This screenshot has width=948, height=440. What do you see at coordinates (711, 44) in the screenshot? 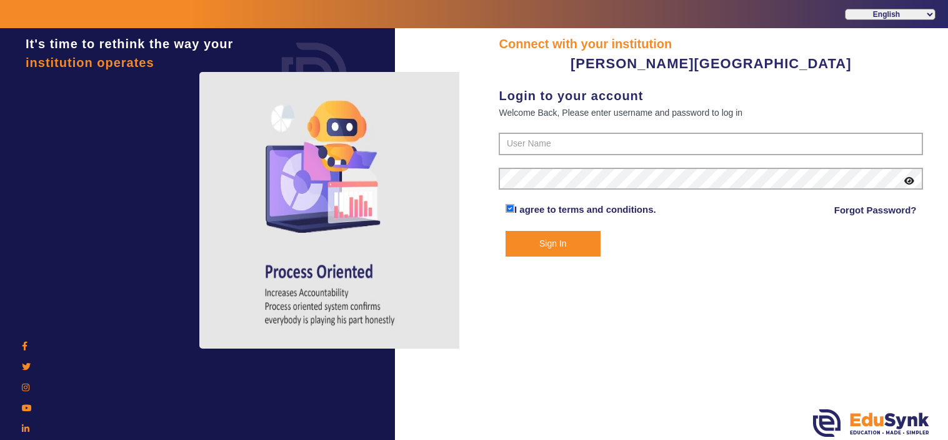
I see `div: Connect with your institution` at bounding box center [711, 44].